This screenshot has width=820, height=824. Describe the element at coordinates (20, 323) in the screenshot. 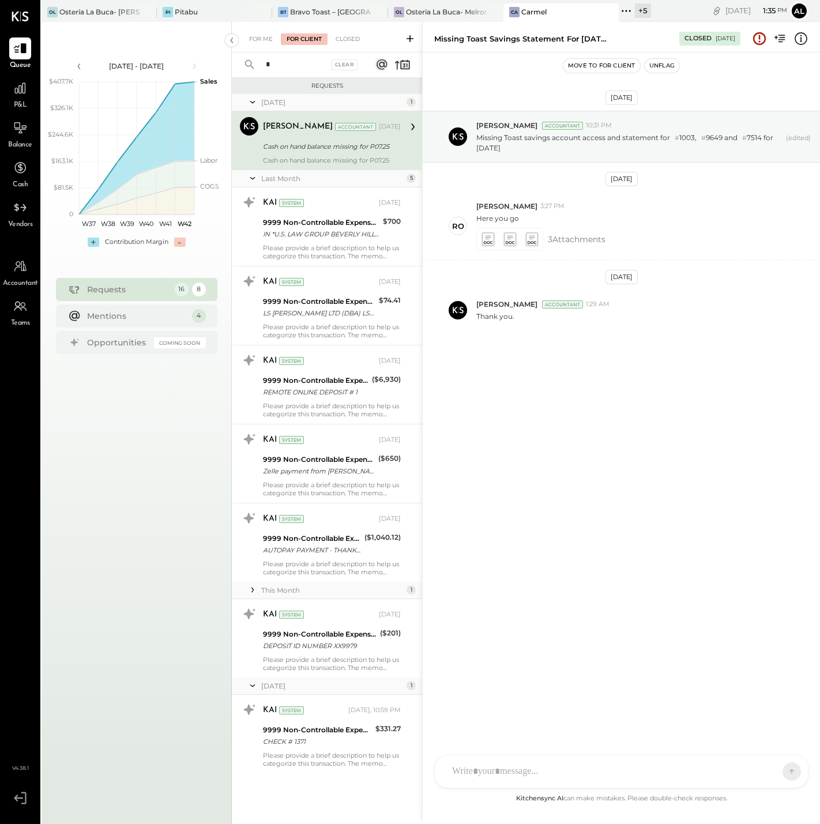

I see `span: Teams` at that location.